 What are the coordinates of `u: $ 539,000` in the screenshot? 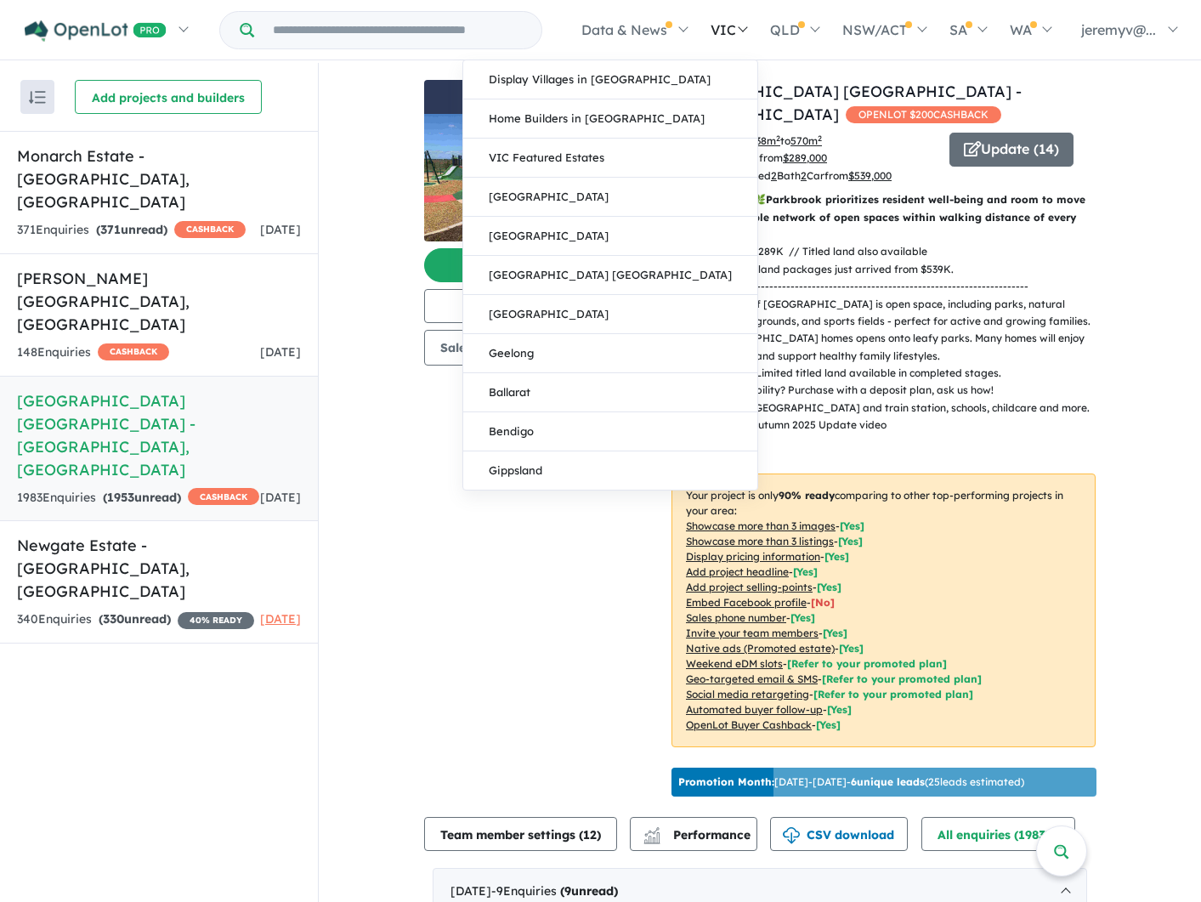 It's located at (870, 175).